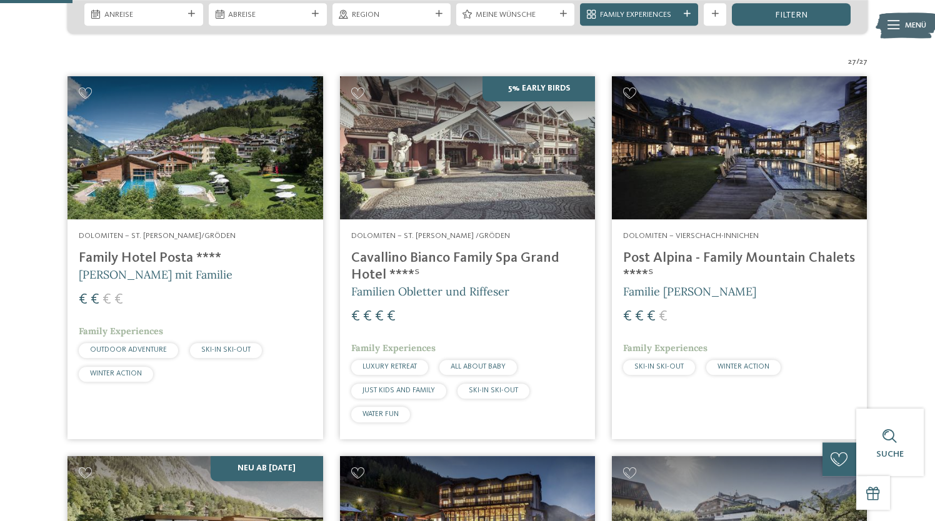 This screenshot has width=935, height=521. I want to click on span: LUXURY RETREAT, so click(389, 367).